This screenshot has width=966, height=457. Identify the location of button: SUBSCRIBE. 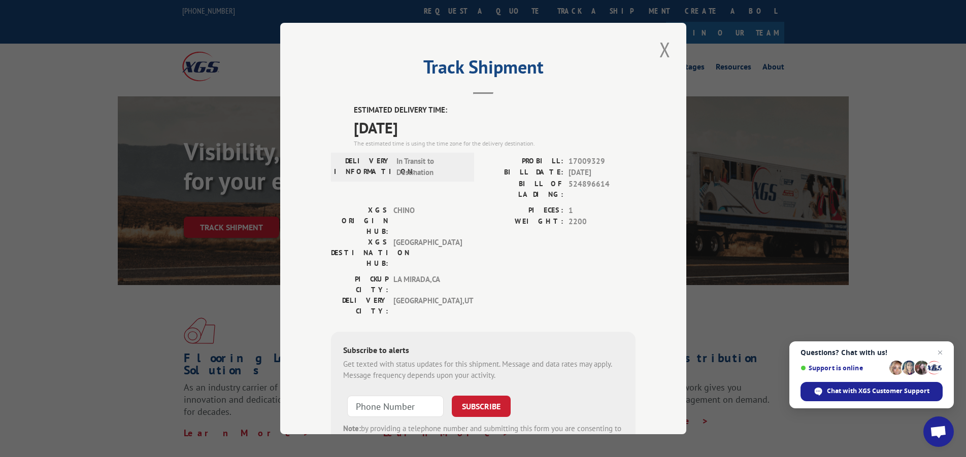
(481, 407).